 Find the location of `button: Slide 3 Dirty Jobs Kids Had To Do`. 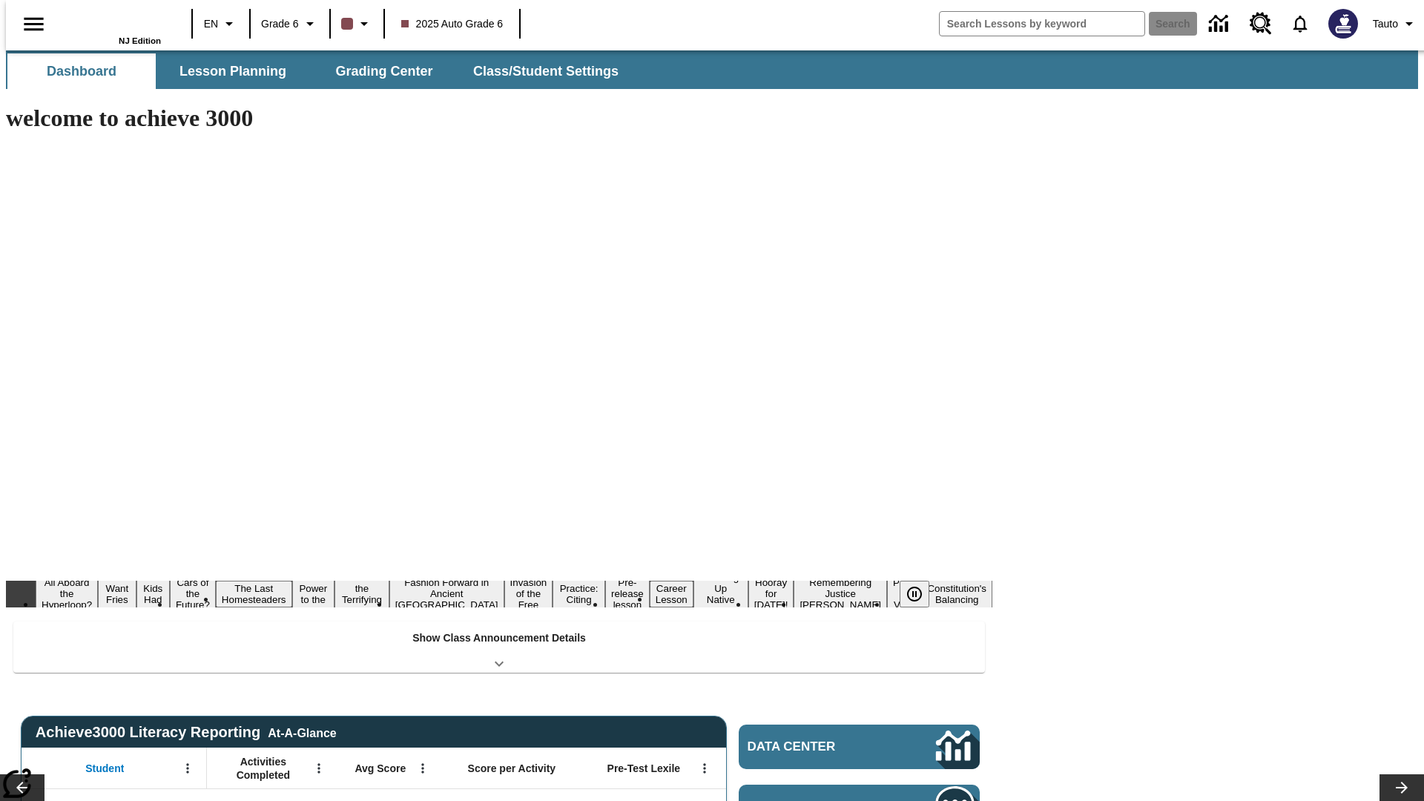

button: Slide 3 Dirty Jobs Kids Had To Do is located at coordinates (153, 594).